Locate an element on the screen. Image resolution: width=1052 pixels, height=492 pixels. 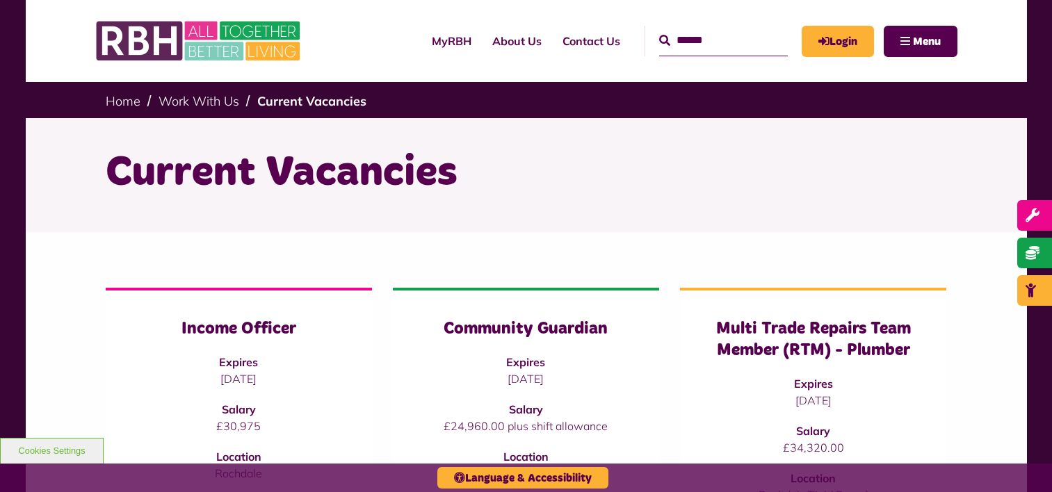
h3: Multi Trade Repairs Team Member (RTM) - Plumber is located at coordinates (813, 340).